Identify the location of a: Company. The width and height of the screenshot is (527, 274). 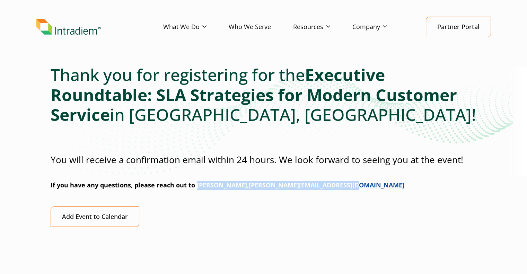
(380, 27).